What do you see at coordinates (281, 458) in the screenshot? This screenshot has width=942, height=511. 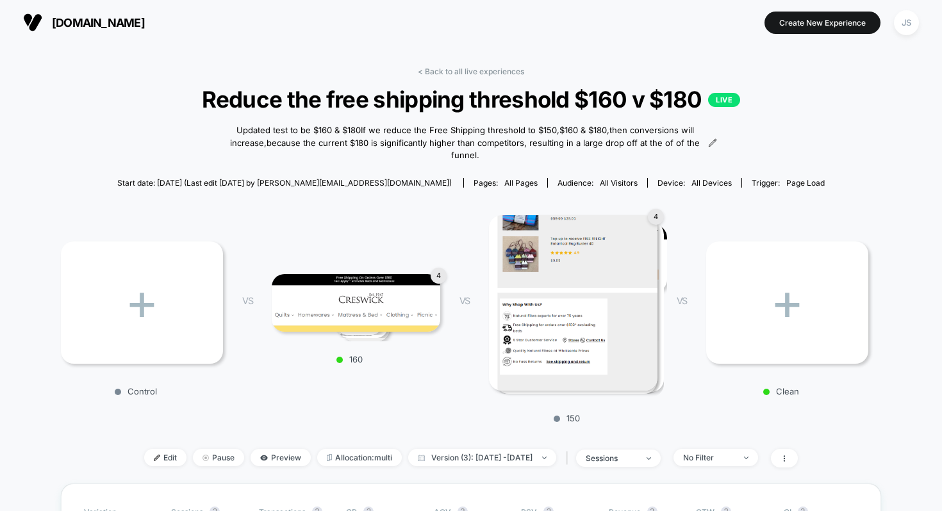 I see `span: Preview` at bounding box center [281, 458].